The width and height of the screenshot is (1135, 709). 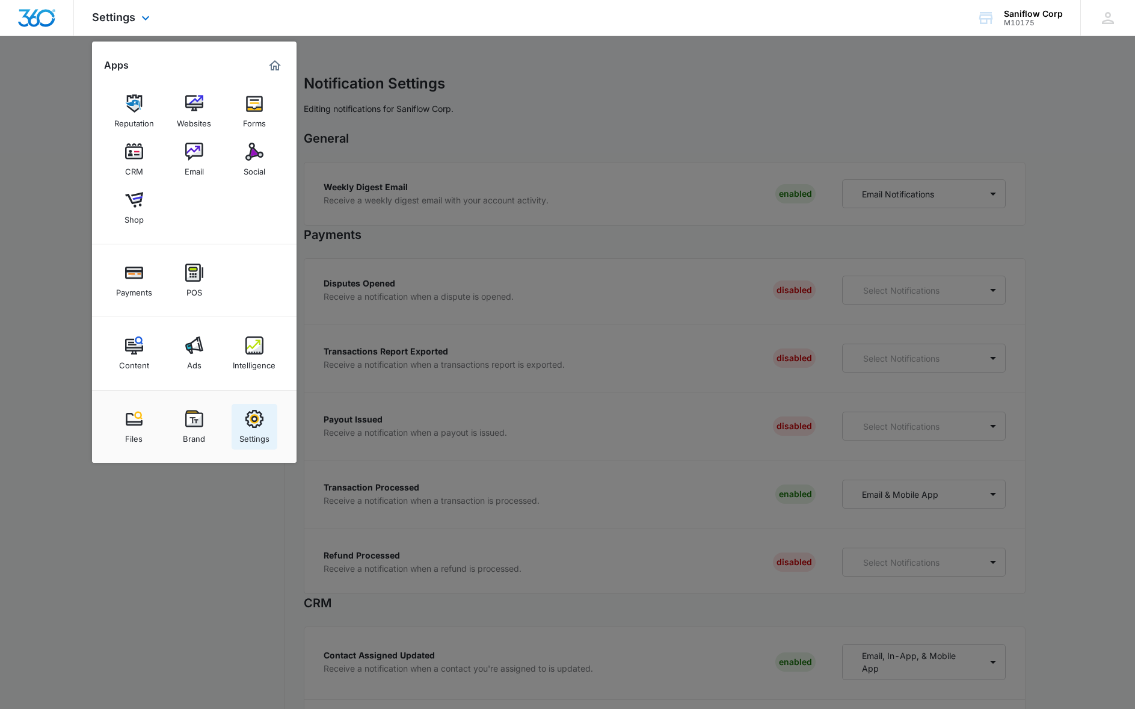 What do you see at coordinates (194, 353) in the screenshot?
I see `a: Ads` at bounding box center [194, 353].